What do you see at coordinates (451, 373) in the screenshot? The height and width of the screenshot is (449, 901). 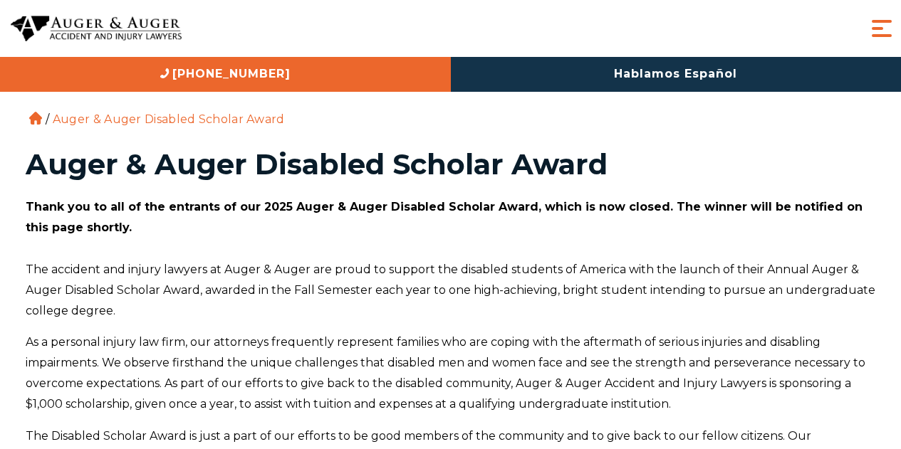 I see `p: As a personal injury law firm, our attorneys frequently represent families who are coping with th...` at bounding box center [451, 373].